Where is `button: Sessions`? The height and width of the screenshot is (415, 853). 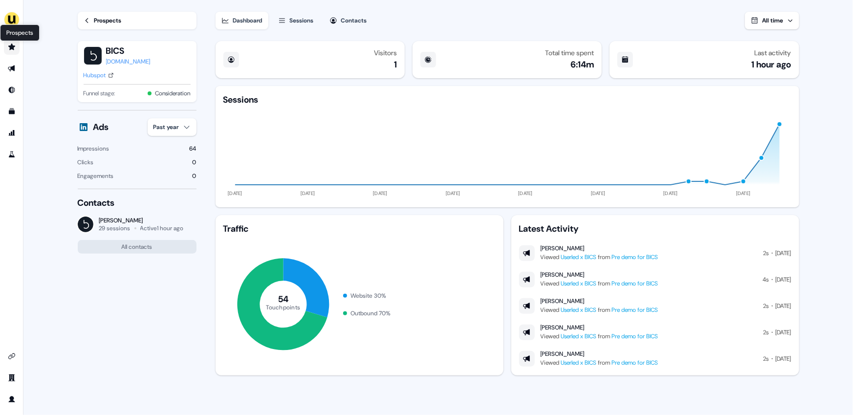 button: Sessions is located at coordinates (296, 21).